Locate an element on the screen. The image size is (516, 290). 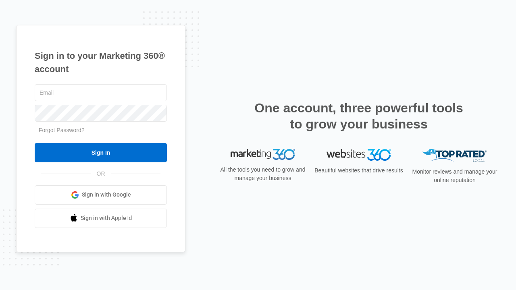
h1: Sign in to your Marketing 360® account is located at coordinates (101, 63).